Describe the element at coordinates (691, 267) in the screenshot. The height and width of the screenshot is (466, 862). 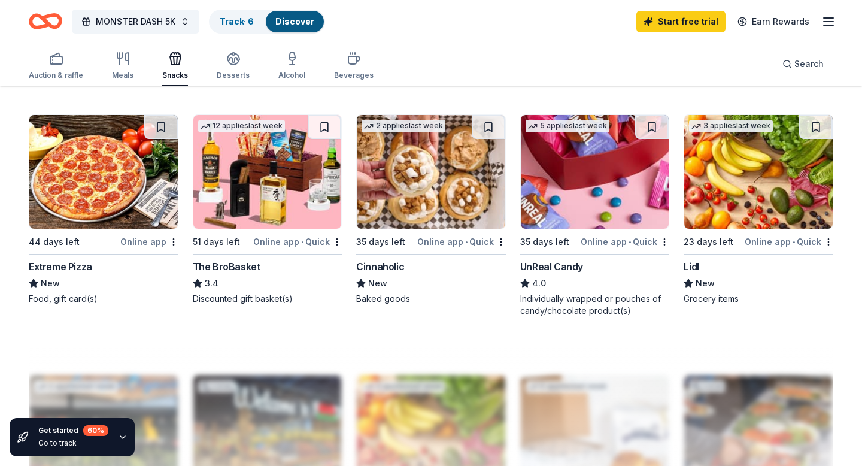
I see `div: Lidl` at that location.